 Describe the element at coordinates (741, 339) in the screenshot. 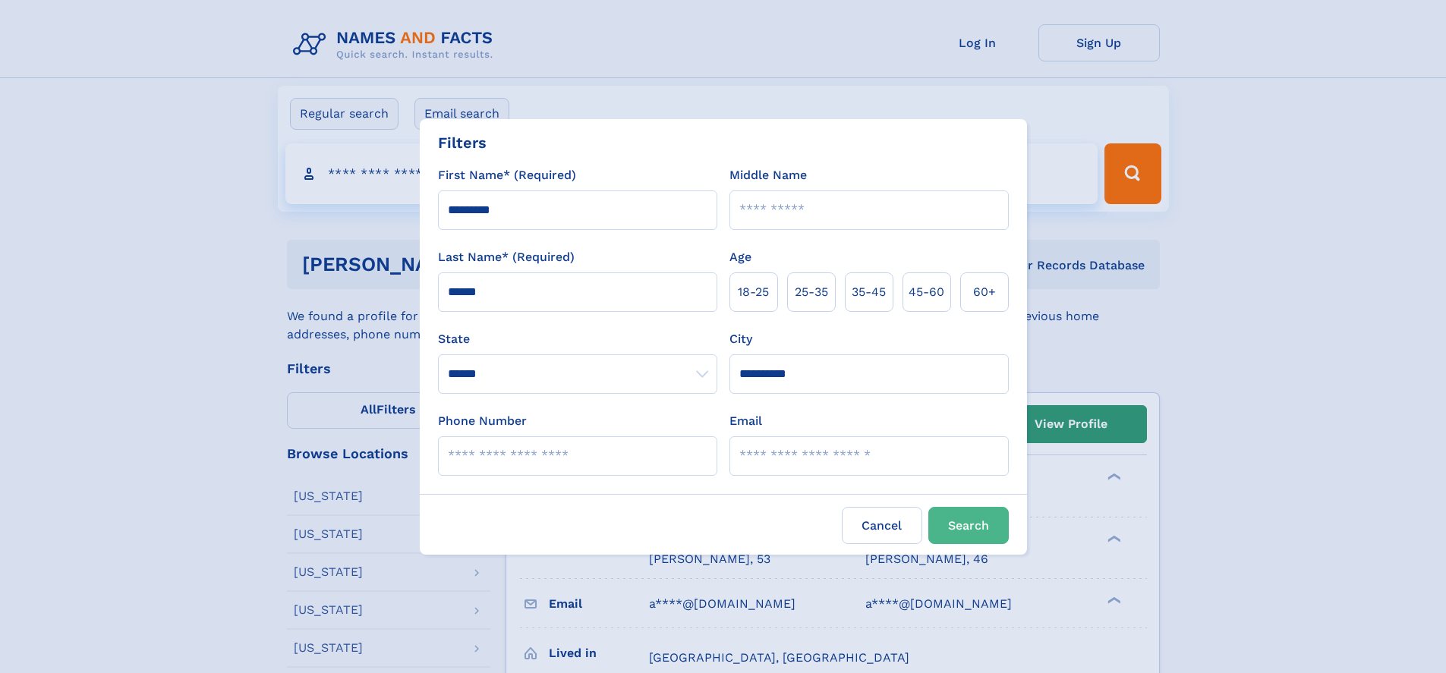

I see `label: City` at that location.